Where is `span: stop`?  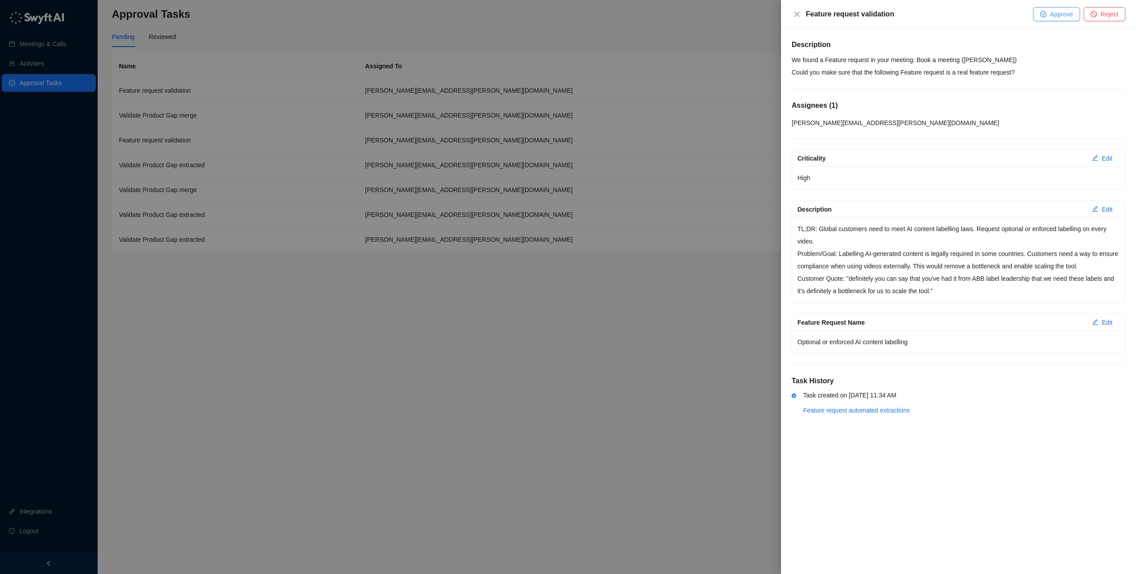
span: stop is located at coordinates (1094, 14).